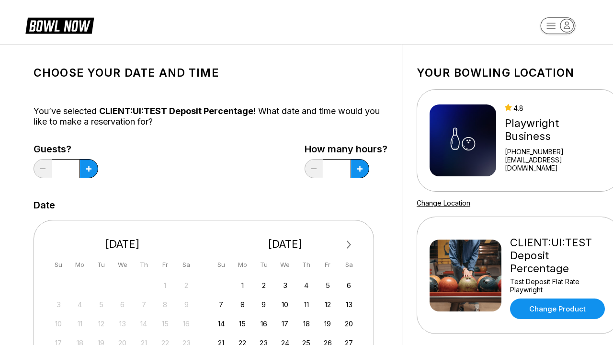 The width and height of the screenshot is (613, 345). Describe the element at coordinates (348, 323) in the screenshot. I see `div: Choose Saturday, September 20th, 2025` at that location.